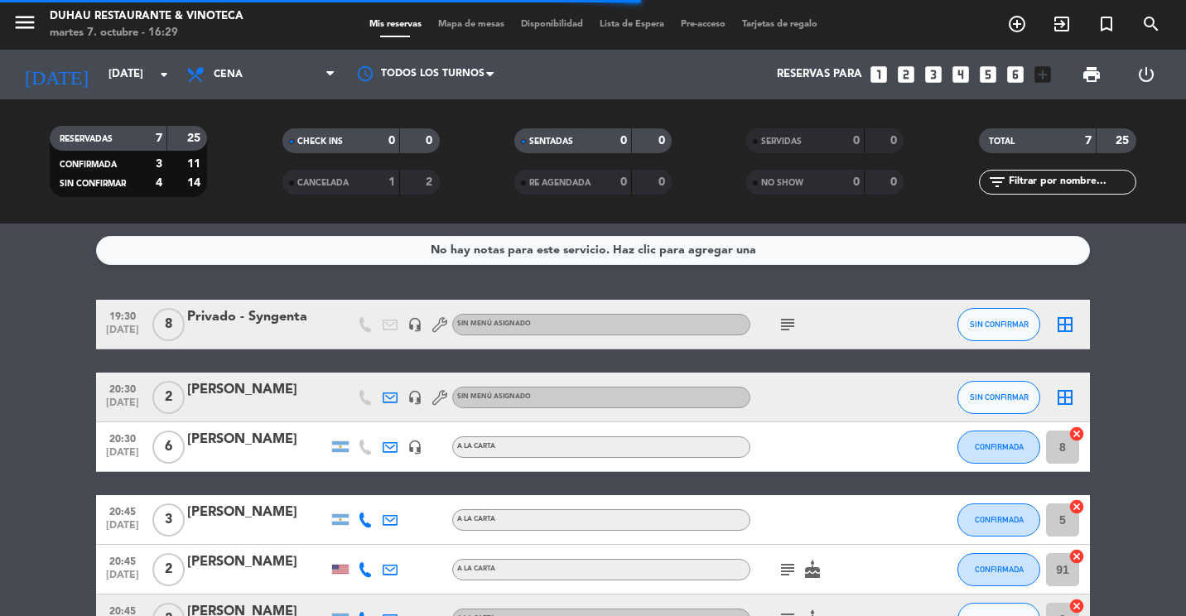 Image resolution: width=1186 pixels, height=616 pixels. I want to click on i: looks_4, so click(961, 75).